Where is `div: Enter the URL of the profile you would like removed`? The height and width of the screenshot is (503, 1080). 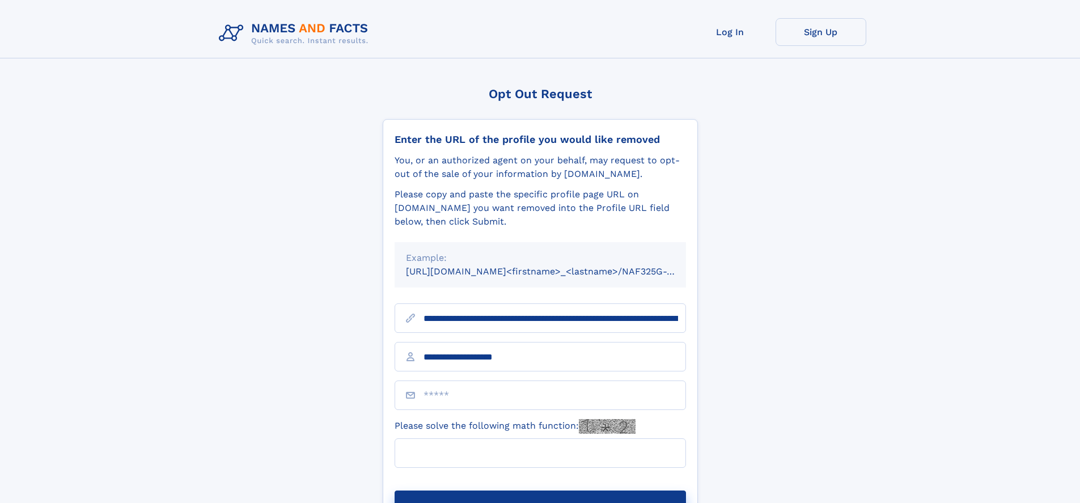
div: Enter the URL of the profile you would like removed is located at coordinates (540, 139).